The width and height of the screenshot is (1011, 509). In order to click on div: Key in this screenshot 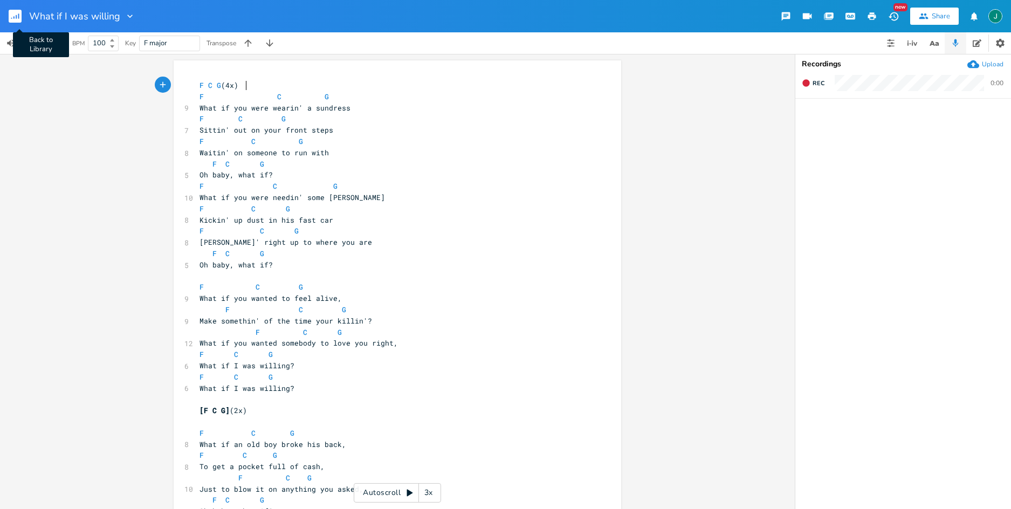, I will do `click(131, 43)`.